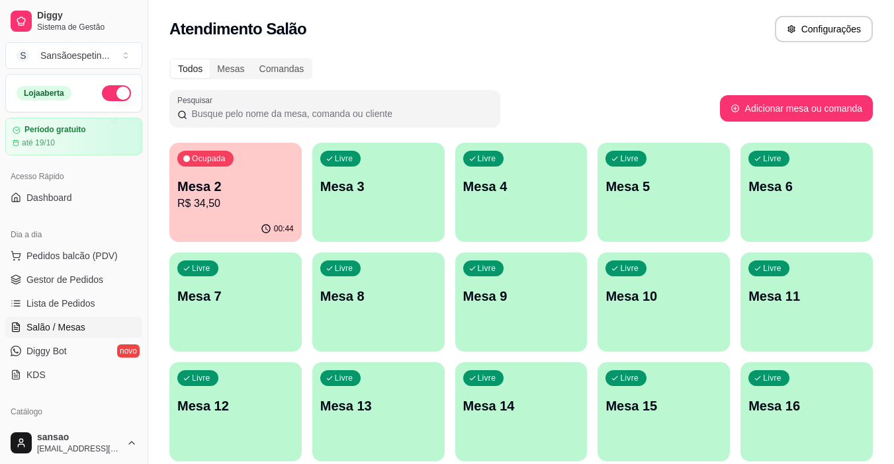 This screenshot has width=894, height=464. What do you see at coordinates (73, 351) in the screenshot?
I see `a: Diggy Botnovo` at bounding box center [73, 351].